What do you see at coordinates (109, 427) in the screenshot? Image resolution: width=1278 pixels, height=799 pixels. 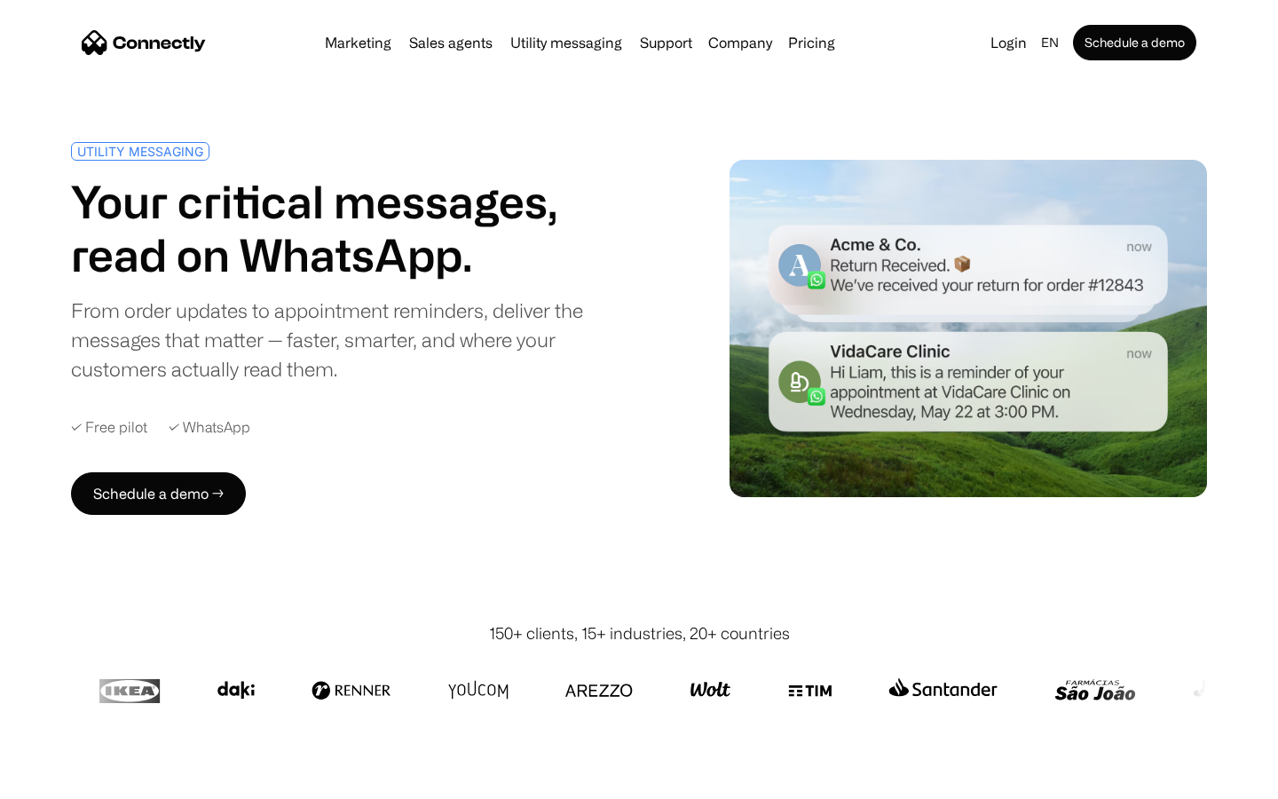 I see `div: ✓ Free pilot` at bounding box center [109, 427].